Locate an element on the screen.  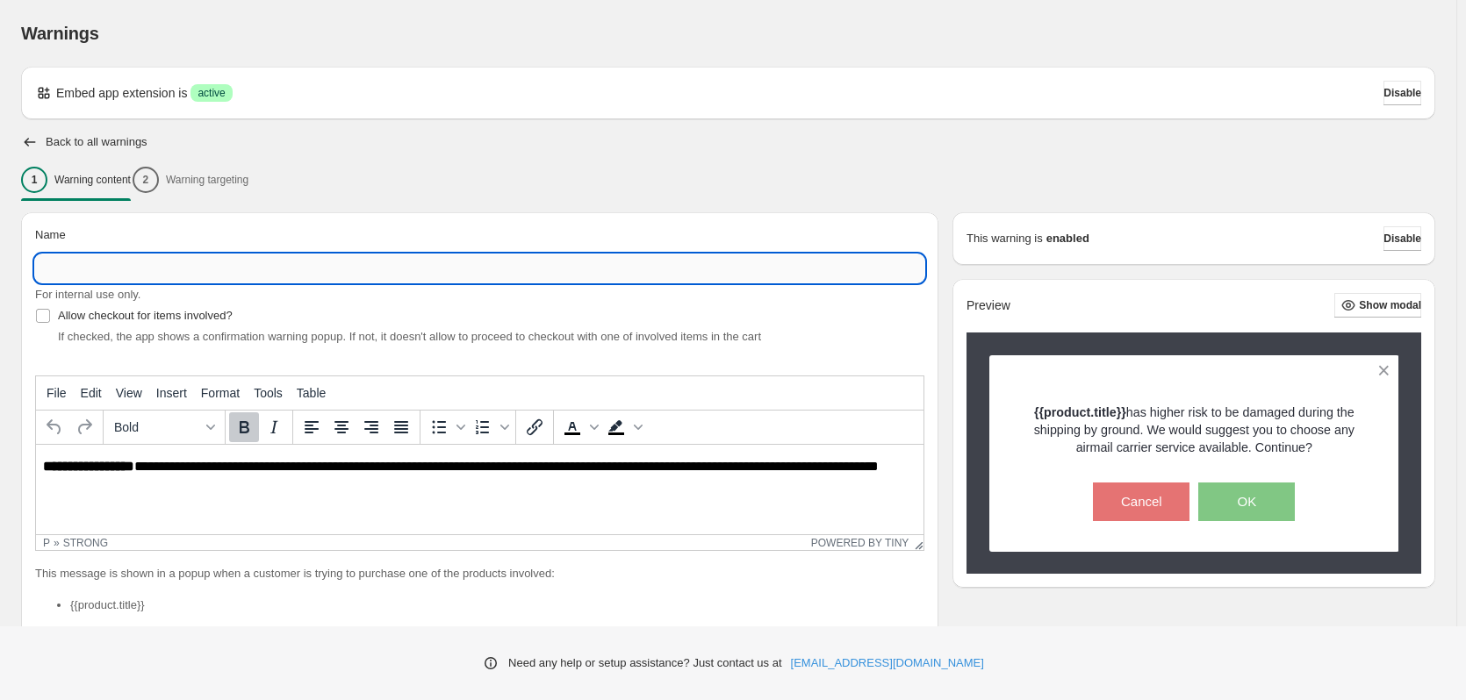
span: Edit is located at coordinates (91, 393).